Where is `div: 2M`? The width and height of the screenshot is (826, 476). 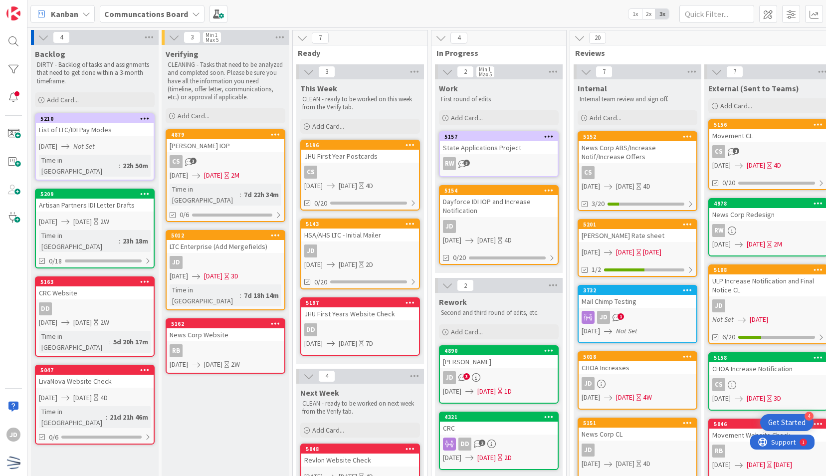
div: 2M is located at coordinates (235, 175).